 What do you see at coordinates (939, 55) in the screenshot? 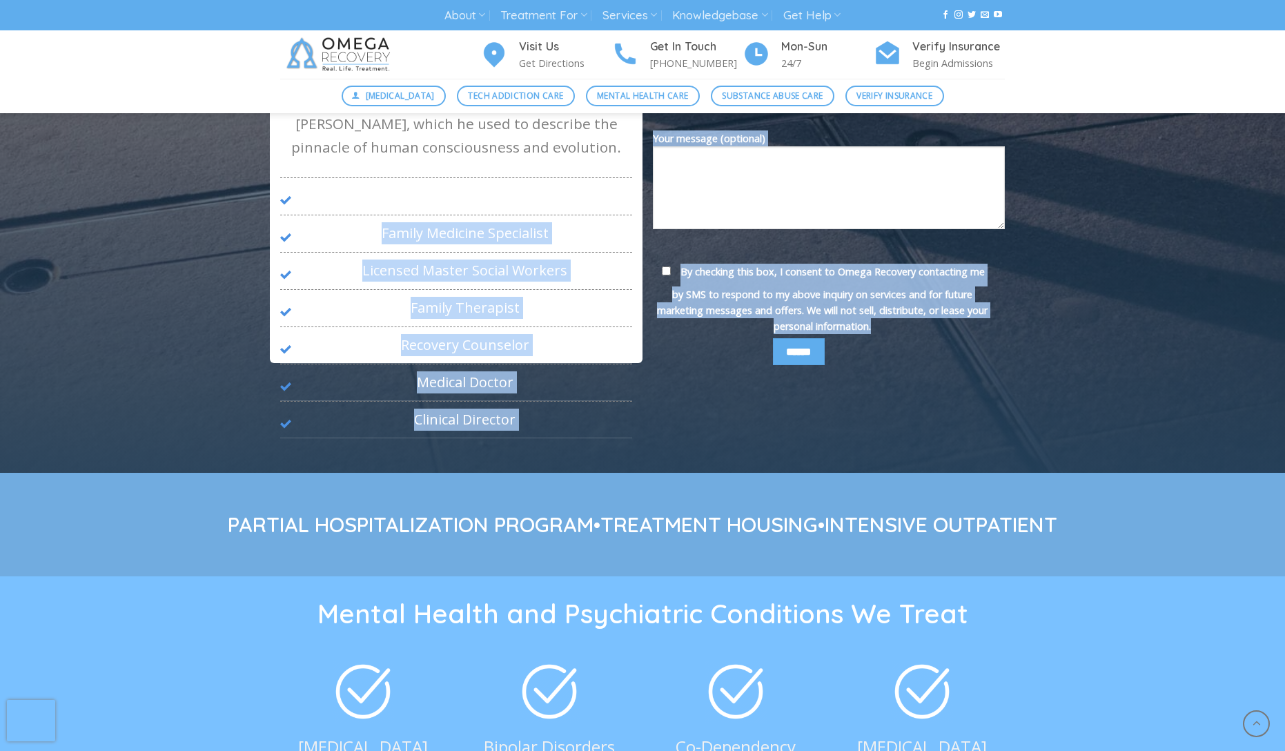
I see `a: Verify Insurance Begin Admissions` at bounding box center [939, 55].